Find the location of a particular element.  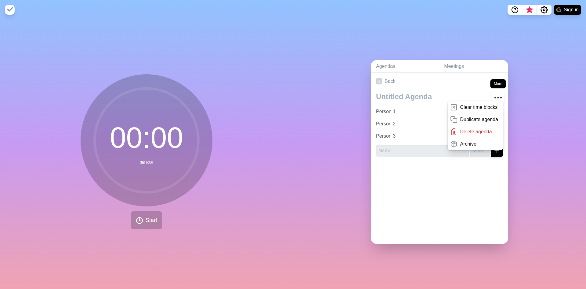

a: Back is located at coordinates (440, 81).